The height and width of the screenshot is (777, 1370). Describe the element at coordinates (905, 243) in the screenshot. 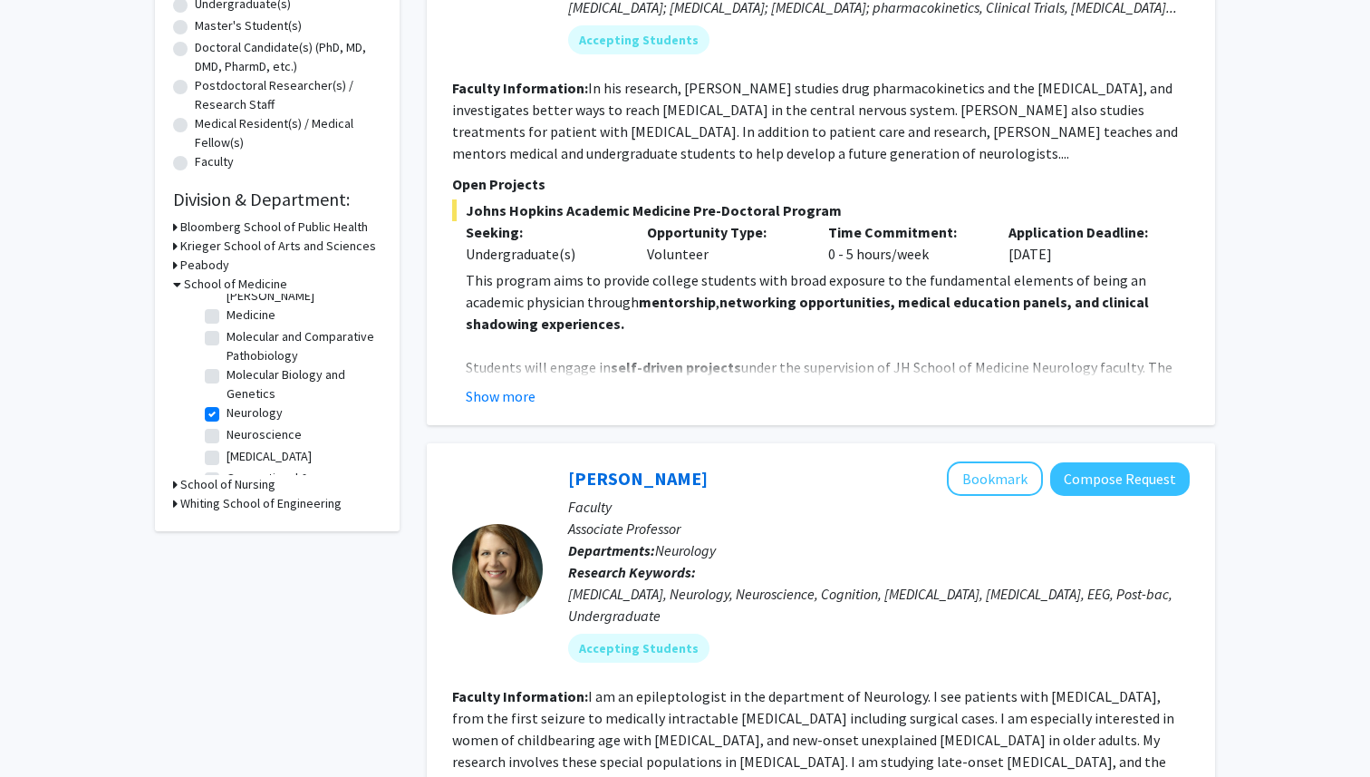

I see `div: 0 - 5 hours/week` at that location.